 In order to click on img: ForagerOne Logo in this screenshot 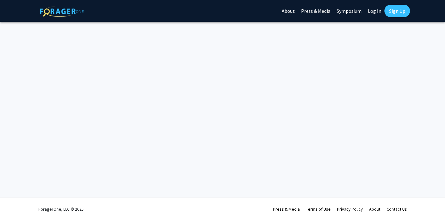, I will do `click(62, 11)`.